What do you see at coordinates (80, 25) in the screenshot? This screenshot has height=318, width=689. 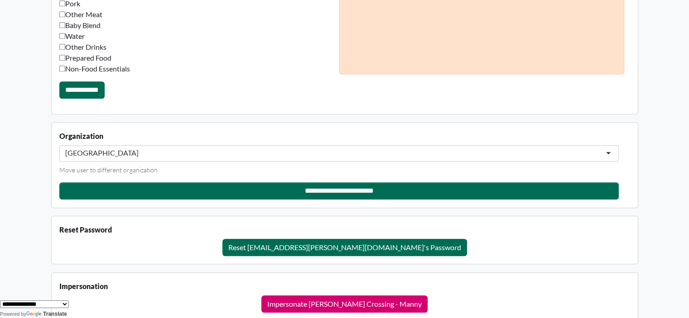 I see `label: Baby Blend` at bounding box center [80, 25].